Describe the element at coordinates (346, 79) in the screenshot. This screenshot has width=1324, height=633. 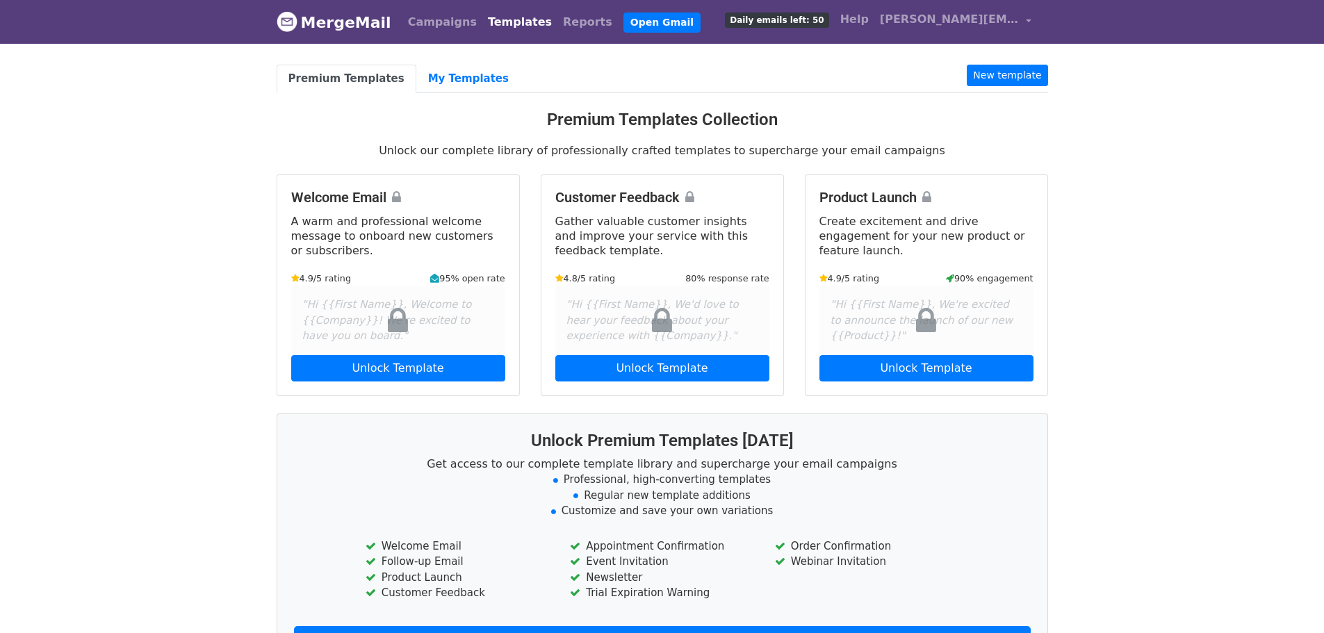
I see `a: Premium Templates` at that location.